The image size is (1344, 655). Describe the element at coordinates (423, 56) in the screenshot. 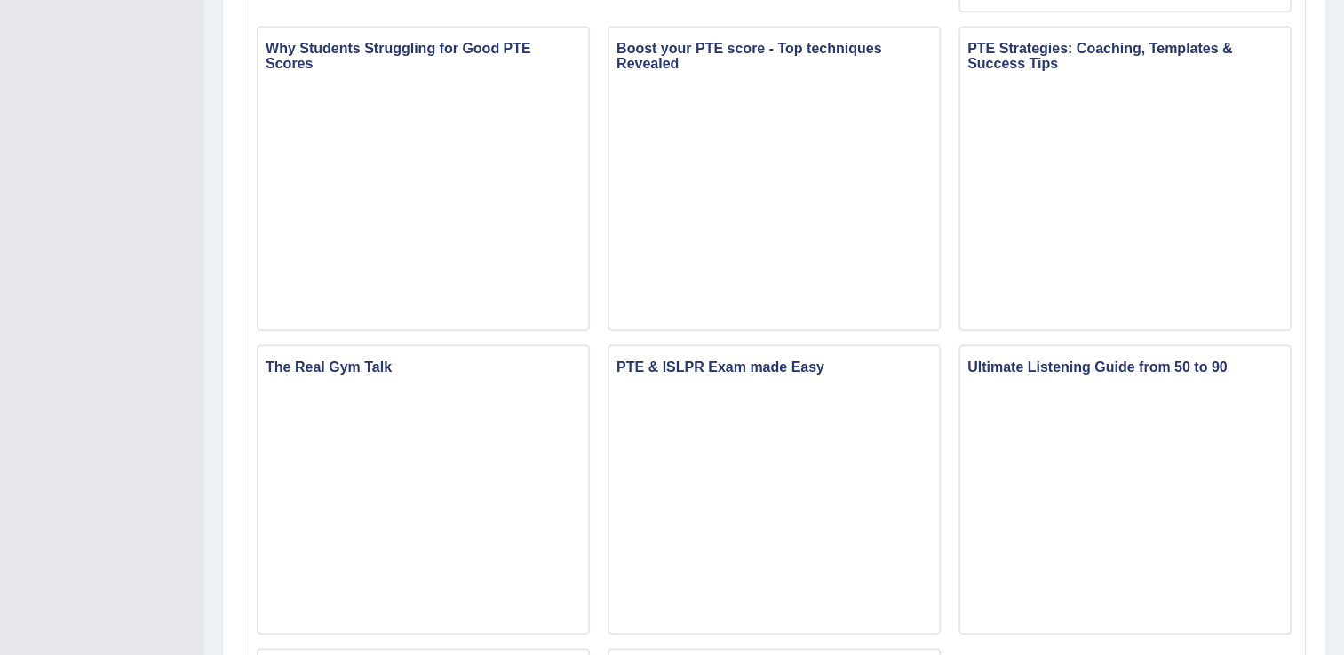

I see `h3: Why Students Struggling for Good PTE Scores` at that location.